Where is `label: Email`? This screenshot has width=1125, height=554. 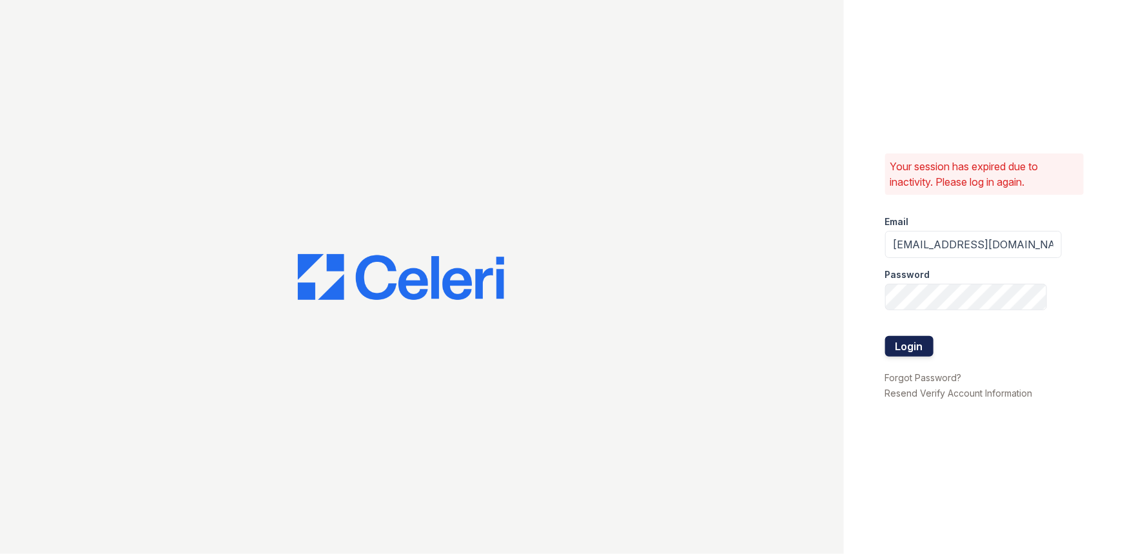 label: Email is located at coordinates (897, 222).